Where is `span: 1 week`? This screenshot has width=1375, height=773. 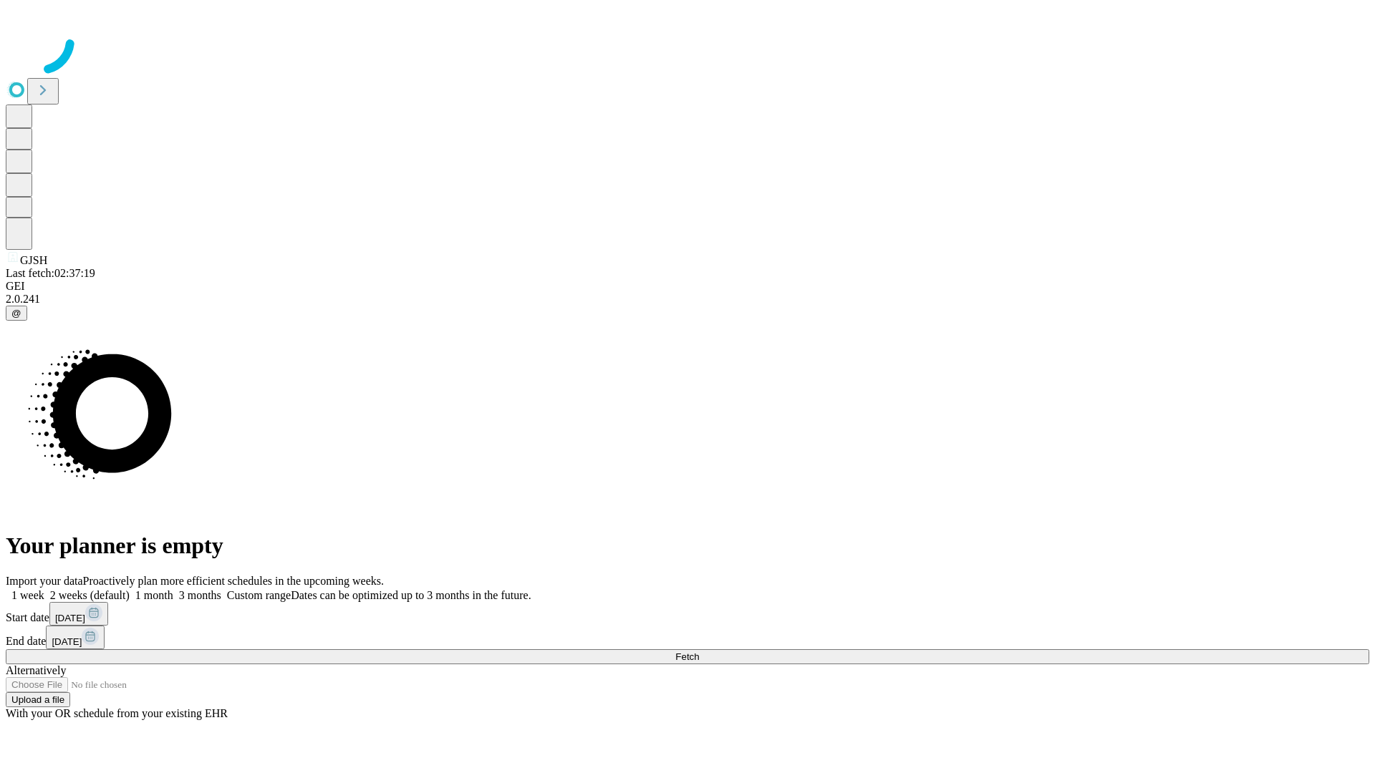
span: 1 week is located at coordinates (28, 595).